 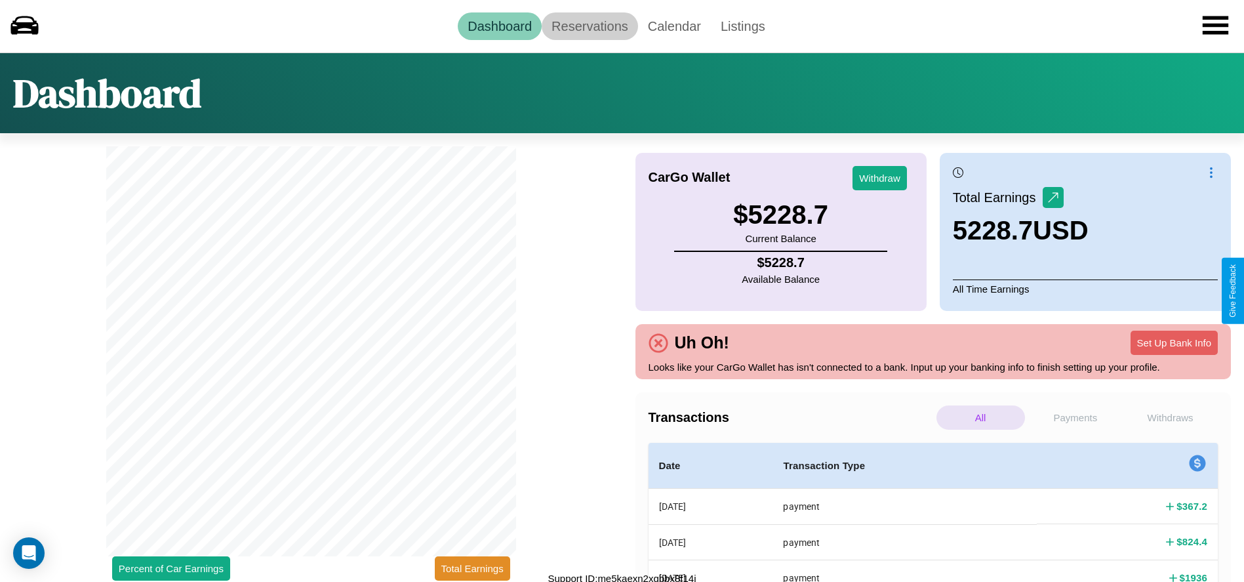 I want to click on p: Looks like your CarGo Wallet has isn't connected to a bank. Input up your banking info to finish ..., so click(x=934, y=367).